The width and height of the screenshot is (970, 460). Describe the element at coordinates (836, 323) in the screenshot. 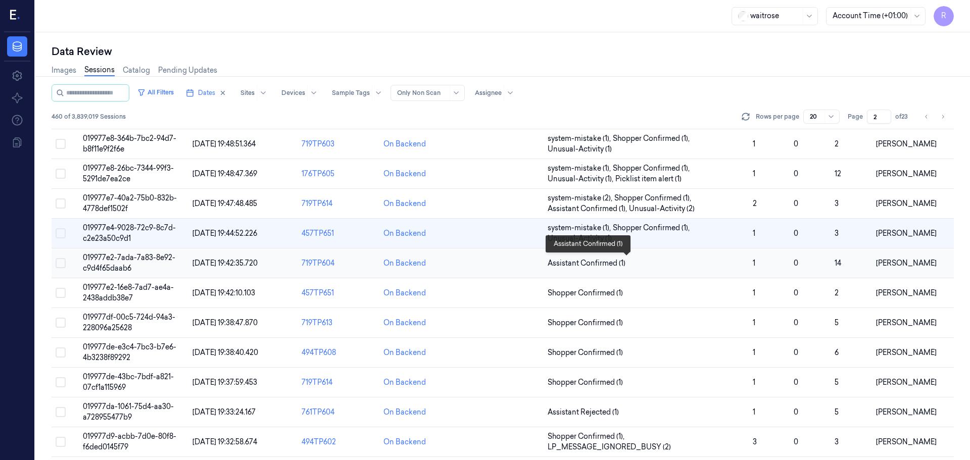

I see `span: 5` at that location.